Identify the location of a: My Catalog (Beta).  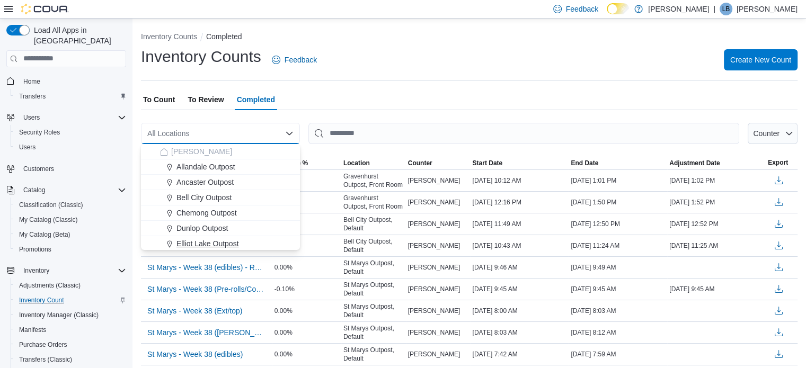
(45, 235).